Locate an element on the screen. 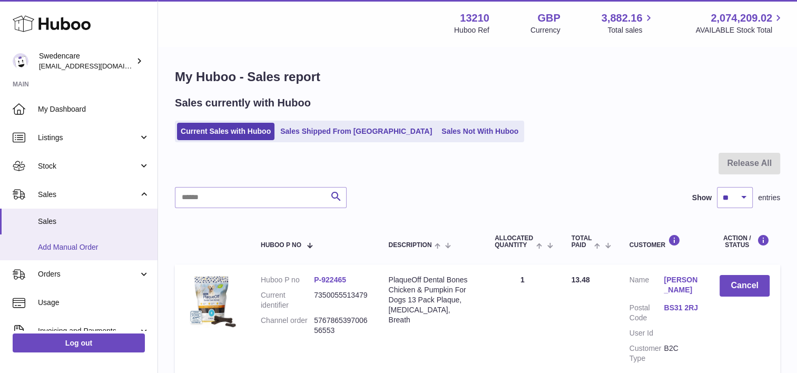  span: ALLOCATED Quantity is located at coordinates (514, 242).